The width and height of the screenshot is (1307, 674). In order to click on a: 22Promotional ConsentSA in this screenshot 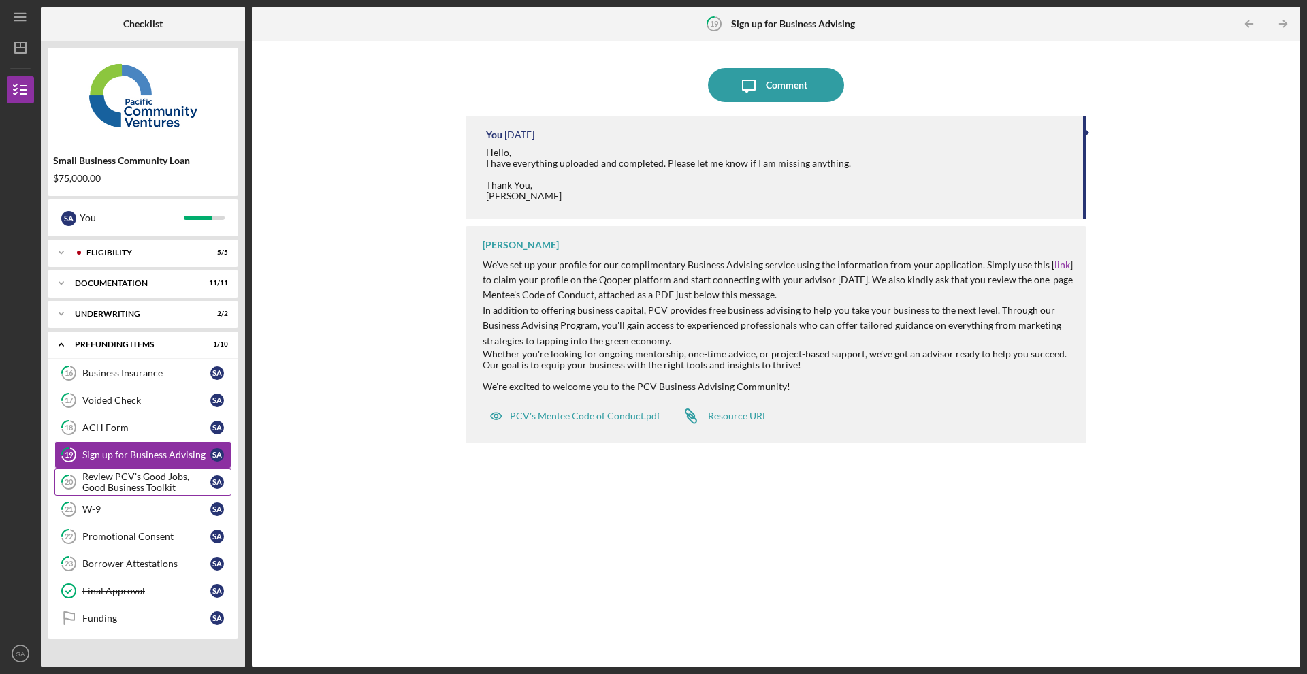, I will do `click(143, 536)`.